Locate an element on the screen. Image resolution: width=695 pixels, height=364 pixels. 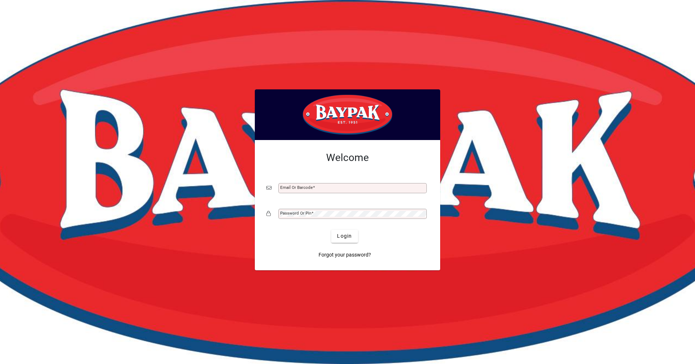
span: Forgot your password? is located at coordinates (344, 255).